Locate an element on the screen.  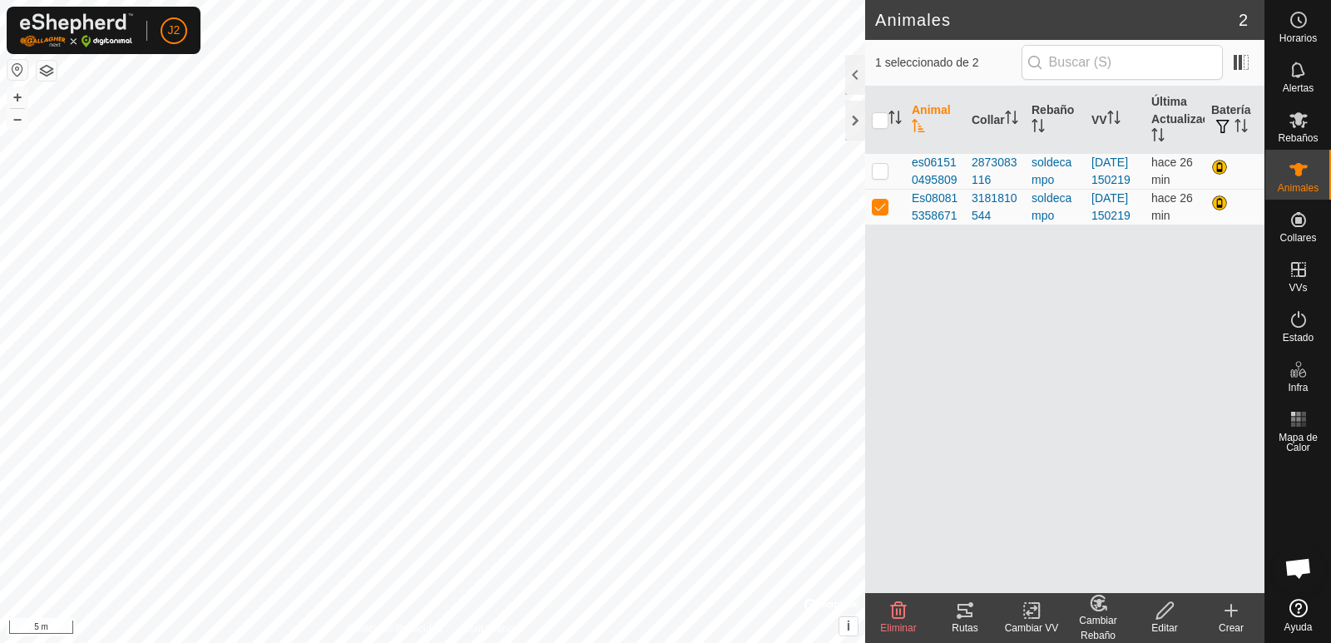
span: Alertas is located at coordinates (1297, 88).